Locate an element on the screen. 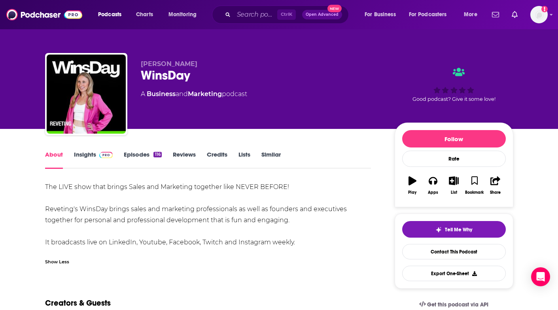 This screenshot has height=310, width=558. h2: Creators & Guests is located at coordinates (78, 303).